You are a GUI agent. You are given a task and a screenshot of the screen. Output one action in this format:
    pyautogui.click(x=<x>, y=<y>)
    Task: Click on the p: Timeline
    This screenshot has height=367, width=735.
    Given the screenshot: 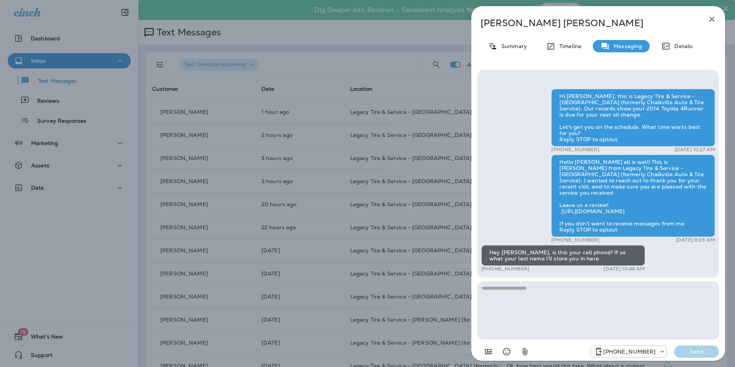 What is the action you would take?
    pyautogui.click(x=568, y=46)
    